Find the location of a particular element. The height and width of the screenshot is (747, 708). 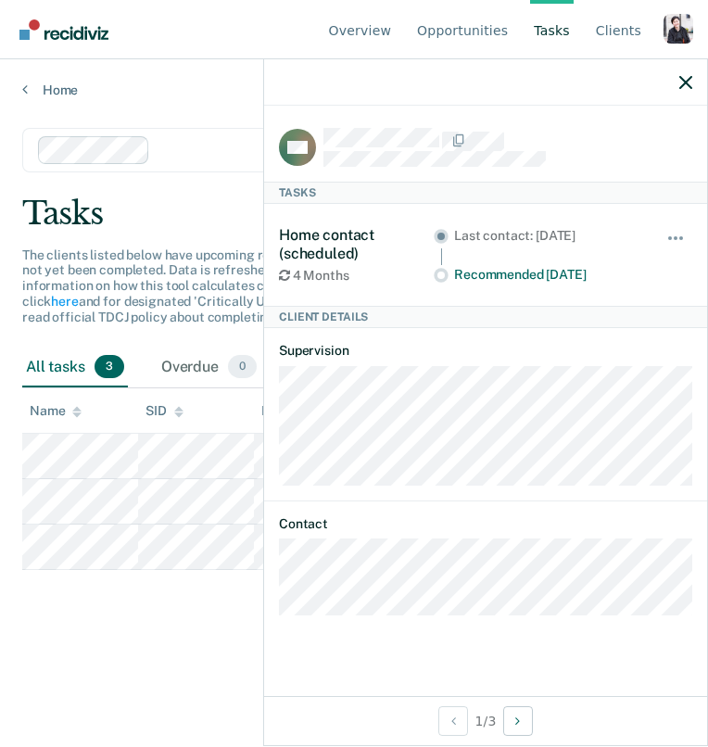

div: Home contact (scheduled) is located at coordinates (356, 244).